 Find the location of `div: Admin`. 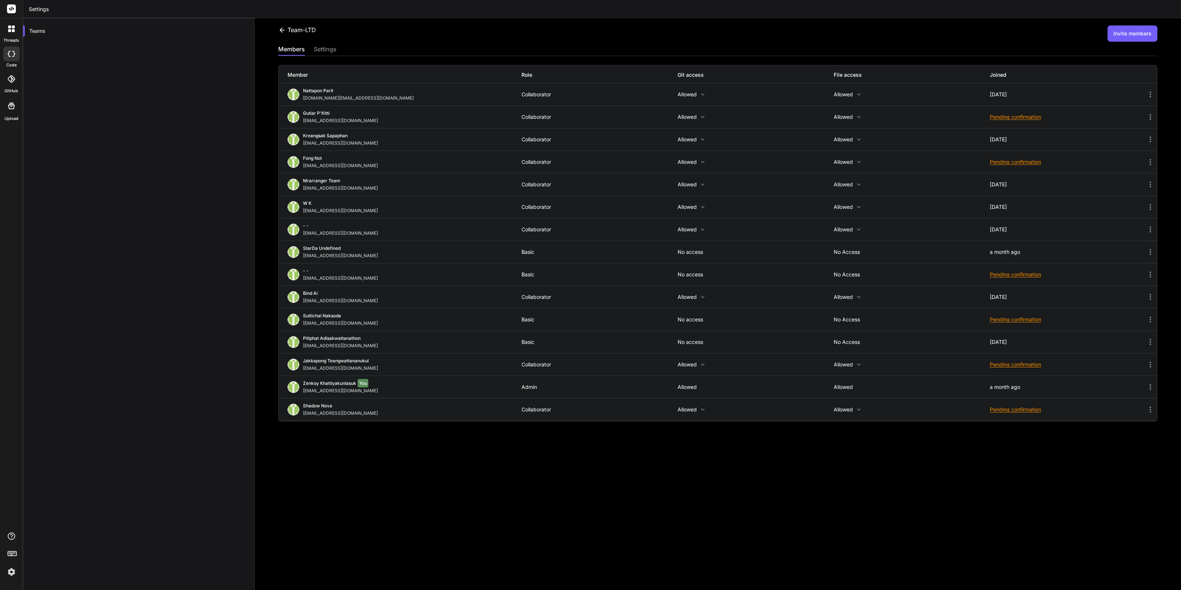

div: Admin is located at coordinates (599, 387).